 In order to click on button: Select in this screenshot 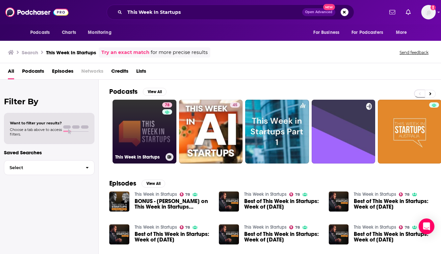, I will do `click(49, 168)`.